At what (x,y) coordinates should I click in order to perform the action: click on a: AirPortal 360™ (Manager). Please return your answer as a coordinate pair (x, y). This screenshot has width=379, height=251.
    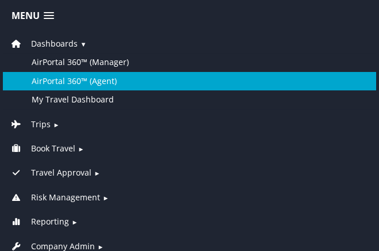
    Looking at the image, I should click on (189, 62).